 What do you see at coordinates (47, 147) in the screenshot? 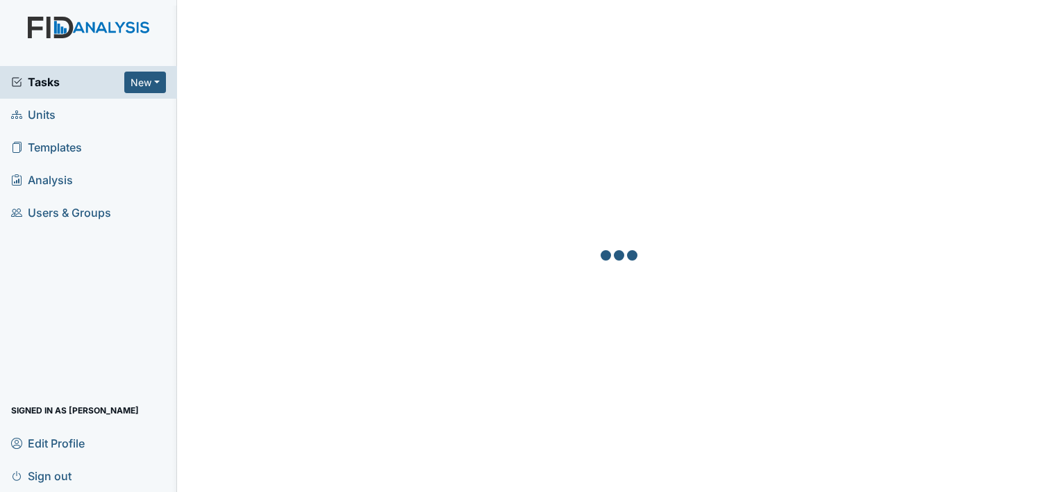
I see `span: Templates` at bounding box center [47, 147].